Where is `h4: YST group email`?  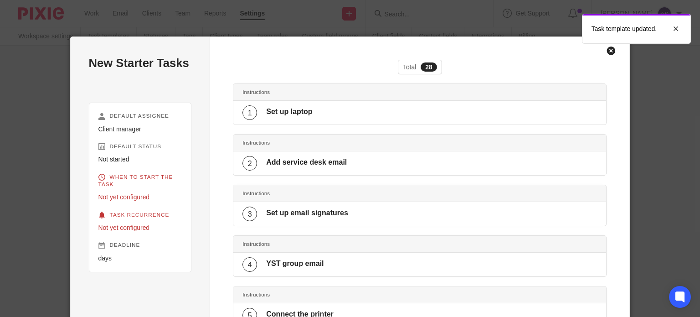
h4: YST group email is located at coordinates (295, 263).